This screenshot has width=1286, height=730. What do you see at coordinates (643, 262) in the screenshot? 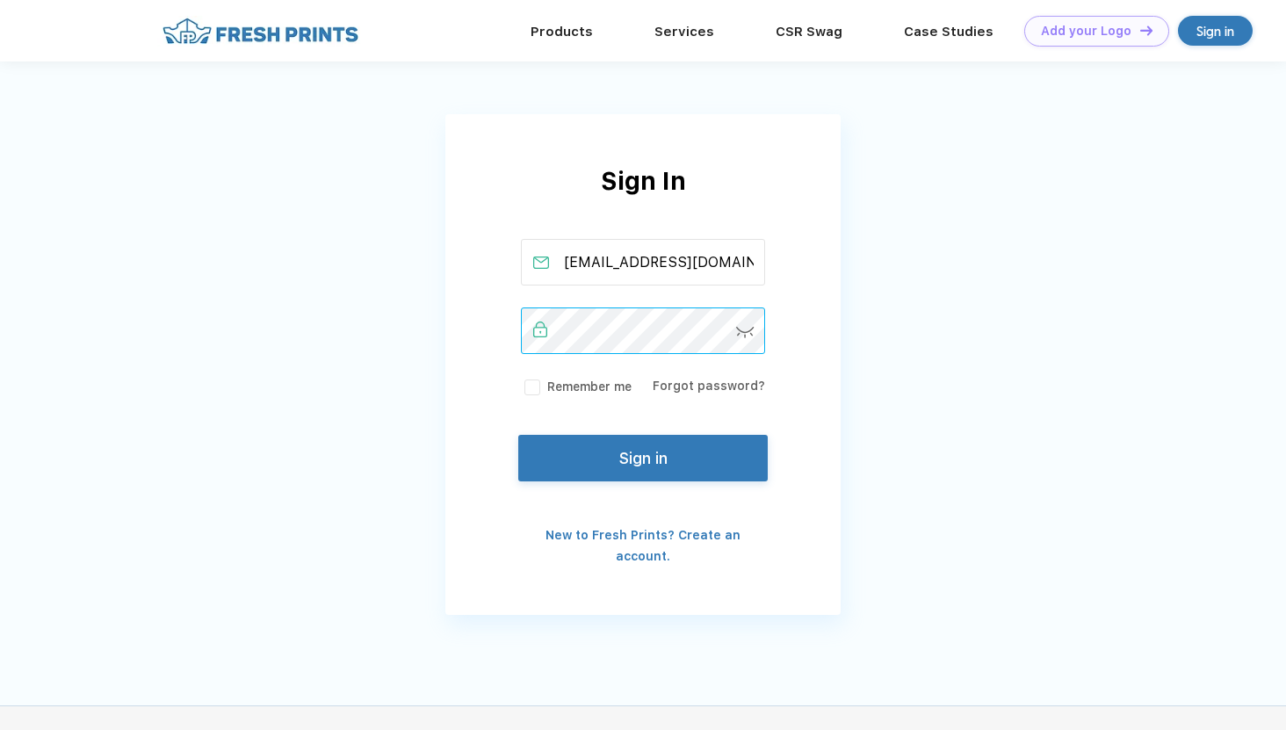
I see `input: Email` at bounding box center [643, 262].